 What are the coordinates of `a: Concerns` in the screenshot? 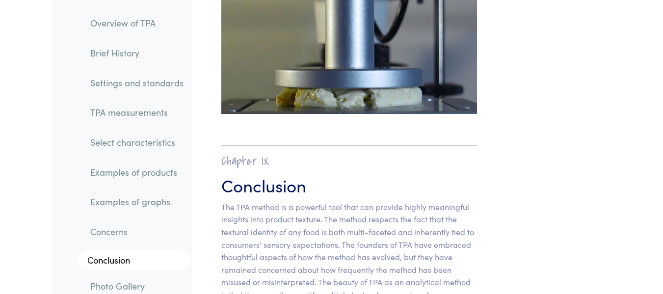 It's located at (137, 232).